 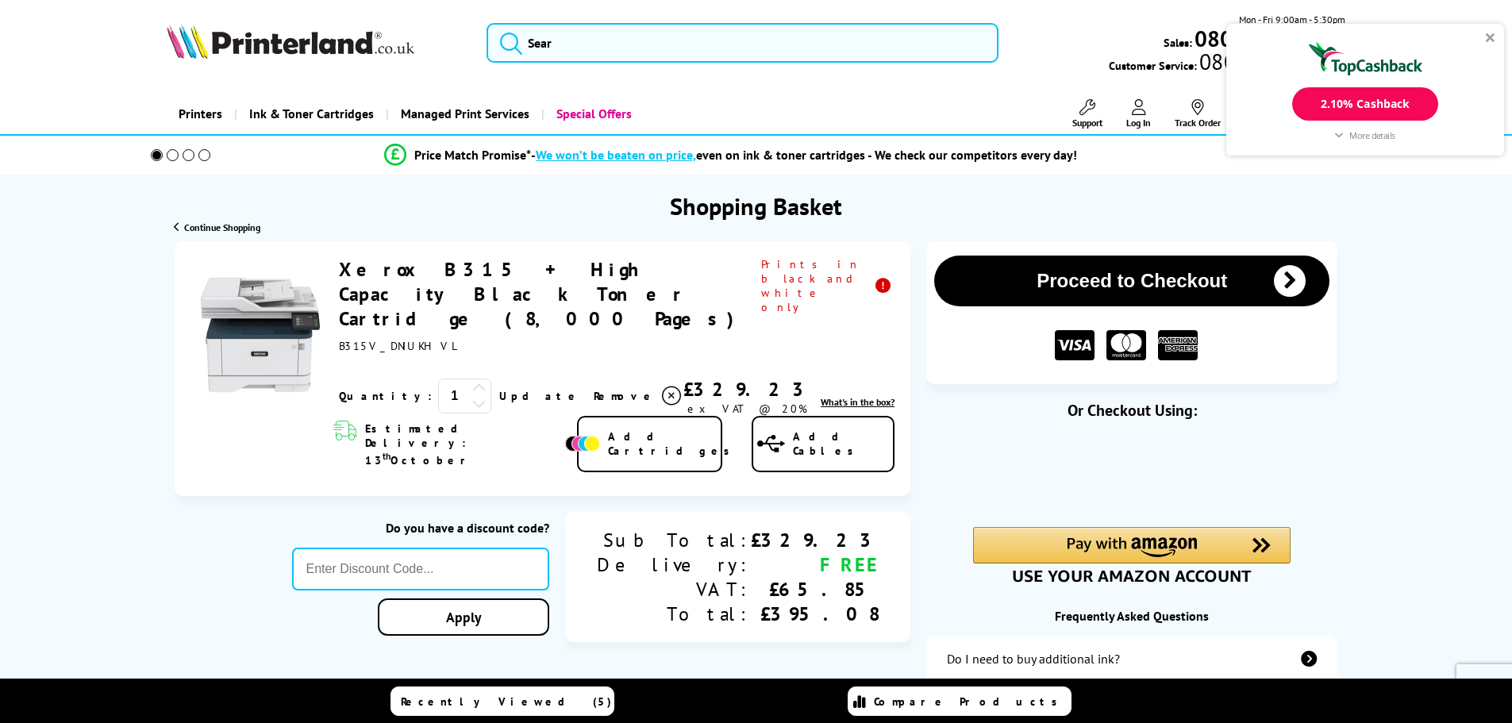 I want to click on a: Compare Products, so click(x=960, y=701).